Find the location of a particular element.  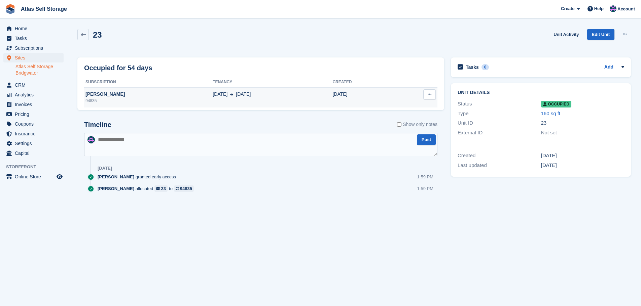

h2: Occupied for 54 days is located at coordinates (118, 68).